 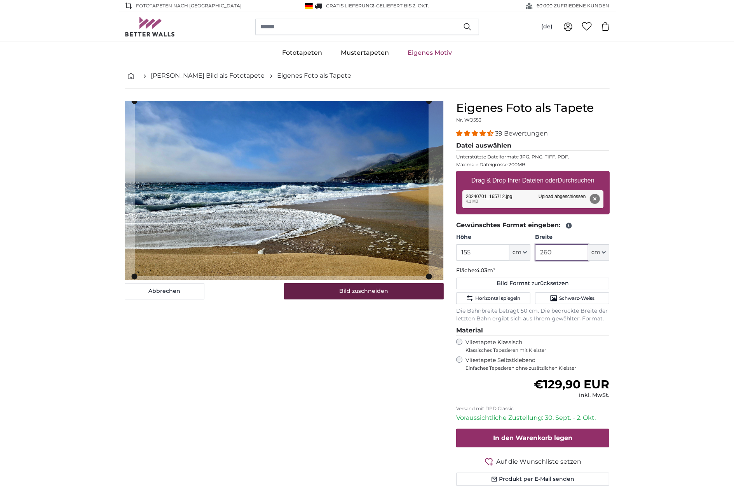 I want to click on img: Betterwalls, so click(x=150, y=26).